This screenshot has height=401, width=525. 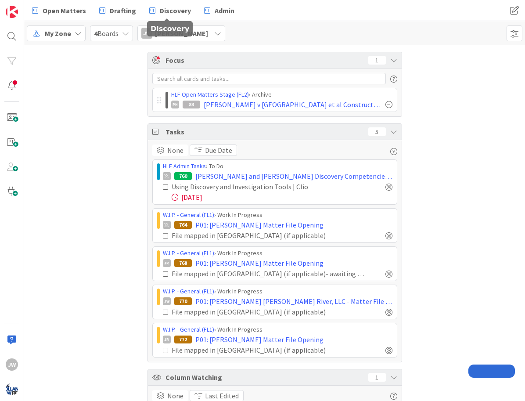 I want to click on span: Due Date, so click(x=219, y=150).